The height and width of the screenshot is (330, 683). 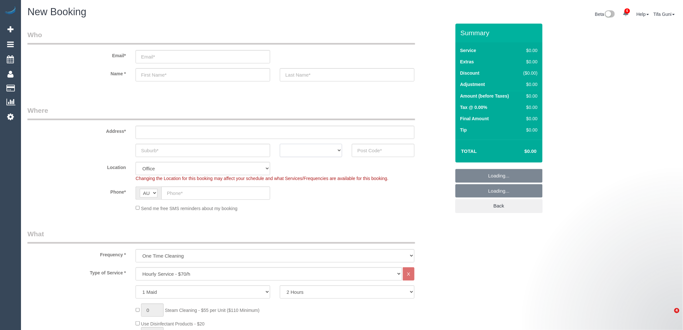 What do you see at coordinates (57, 12) in the screenshot?
I see `span: New Booking` at bounding box center [57, 12].